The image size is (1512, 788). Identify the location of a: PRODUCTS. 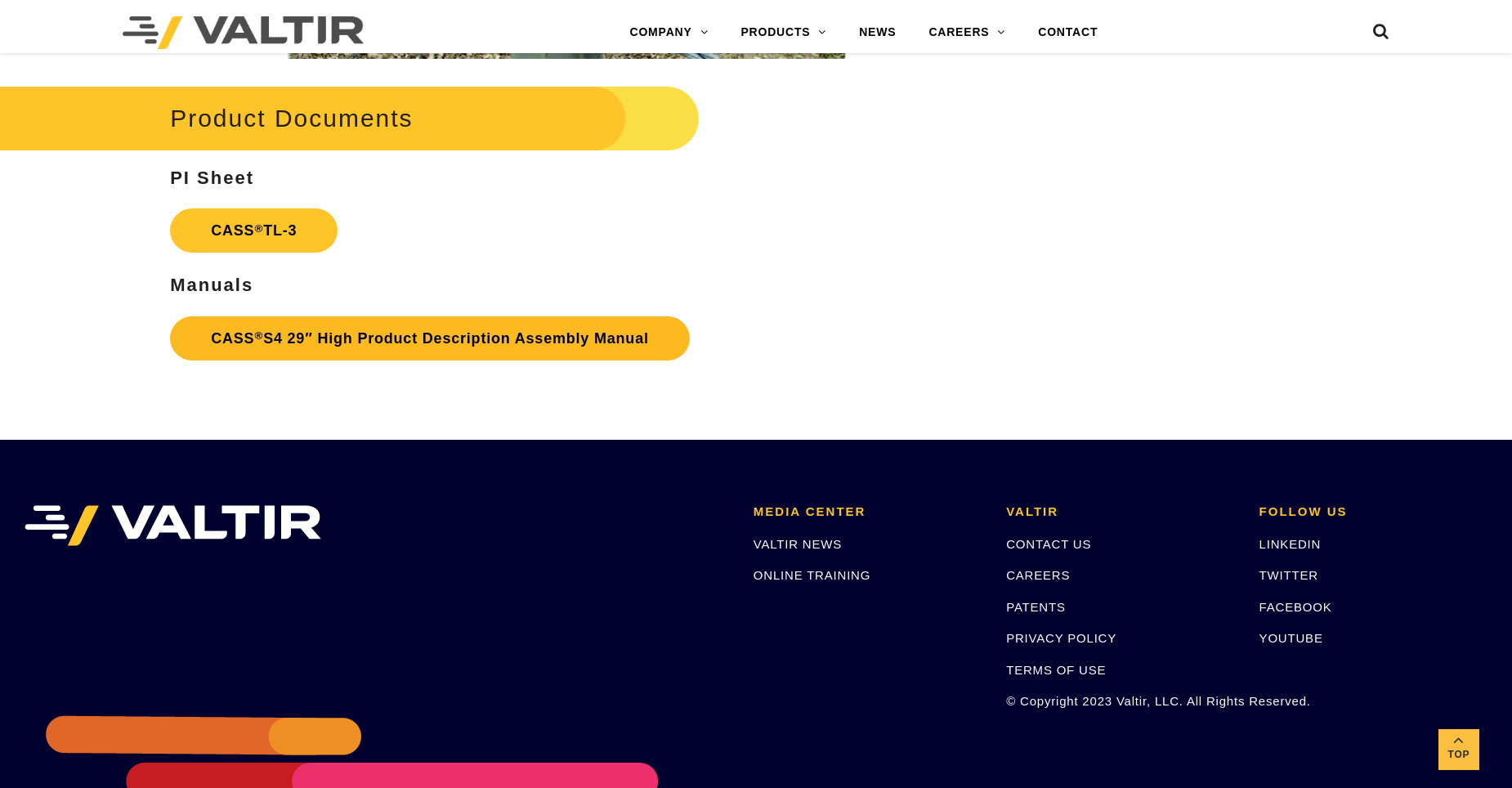
(783, 33).